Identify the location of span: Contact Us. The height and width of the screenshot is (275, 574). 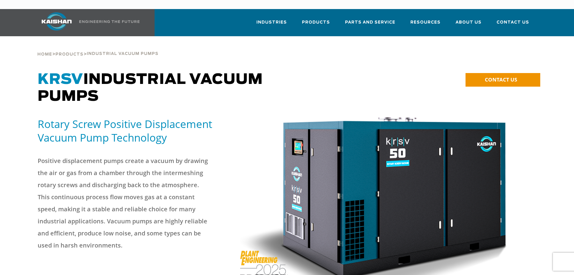
(513, 22).